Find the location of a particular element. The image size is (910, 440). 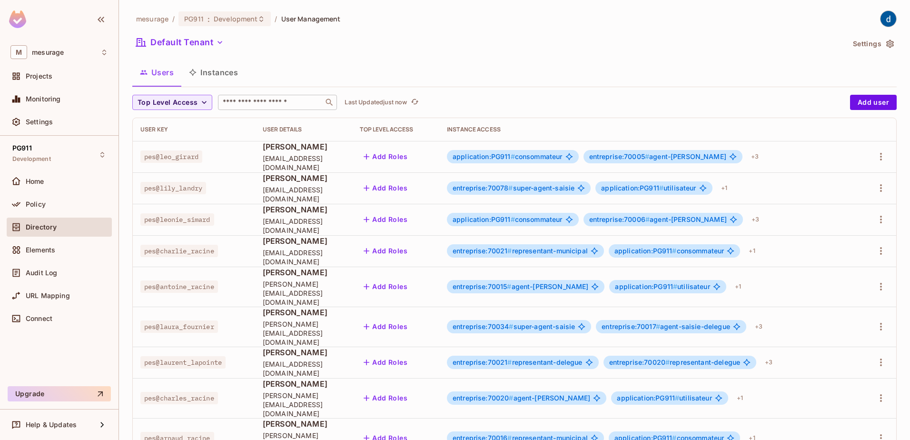

span: Projects is located at coordinates (39, 76).